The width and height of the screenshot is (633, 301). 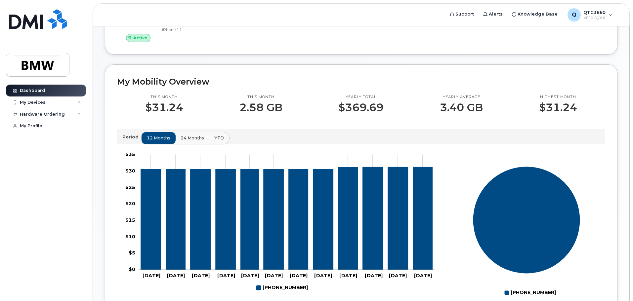 What do you see at coordinates (590, 15) in the screenshot?
I see `div: QTC3860` at bounding box center [590, 15].